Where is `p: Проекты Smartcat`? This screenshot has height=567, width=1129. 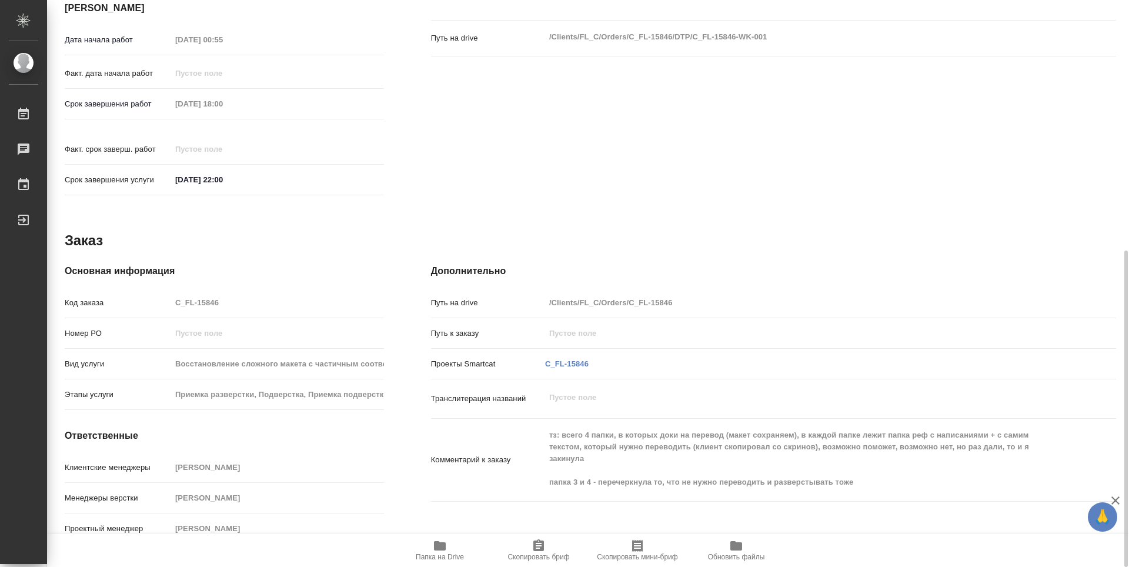
p: Проекты Smartcat is located at coordinates (488, 364).